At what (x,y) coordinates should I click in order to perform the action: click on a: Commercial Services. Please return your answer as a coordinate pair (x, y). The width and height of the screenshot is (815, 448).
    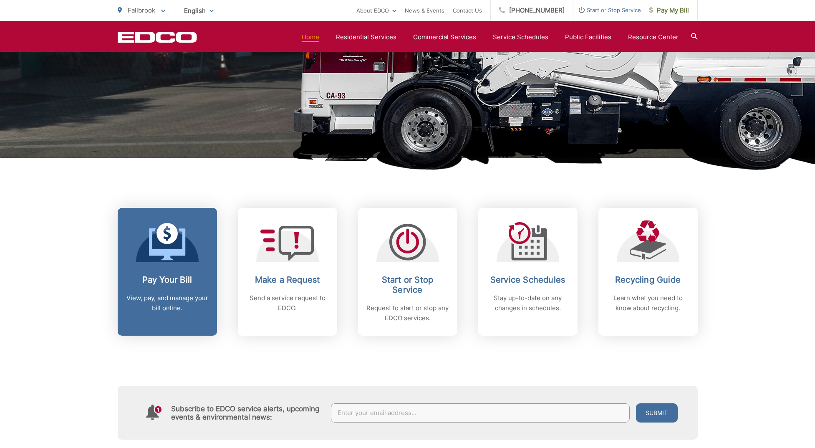
    Looking at the image, I should click on (444, 37).